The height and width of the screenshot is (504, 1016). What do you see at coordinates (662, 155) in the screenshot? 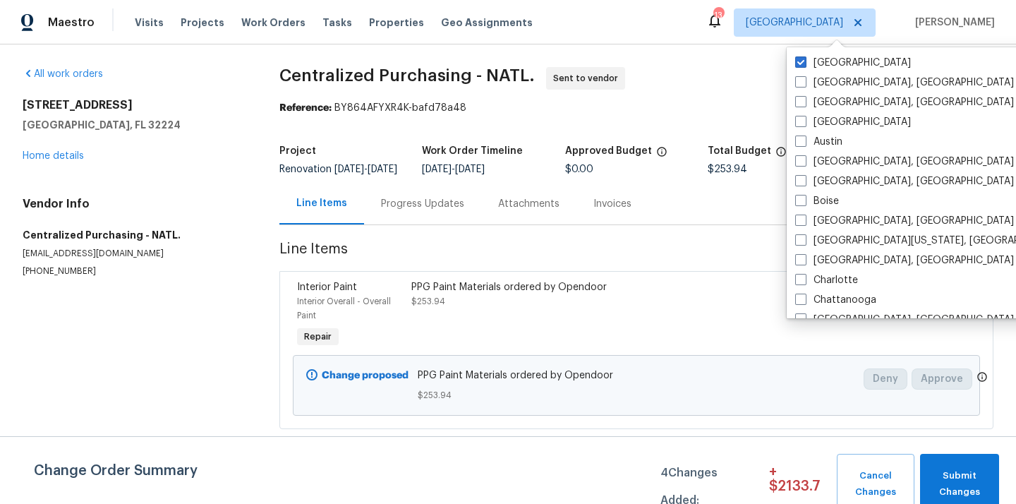
I see `span: The total cost of line items that have been approved by both Opendoor and the Trade Partner. This...` at bounding box center [662, 155].